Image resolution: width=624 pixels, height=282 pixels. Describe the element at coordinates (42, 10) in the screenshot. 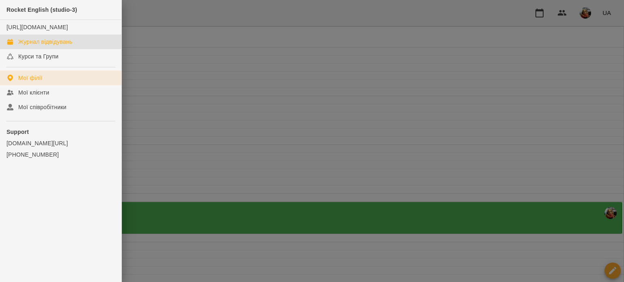

I see `span: Rocket English (studio-3)` at that location.